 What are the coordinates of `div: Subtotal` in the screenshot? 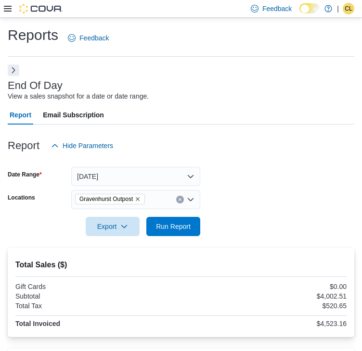 It's located at (97, 297).